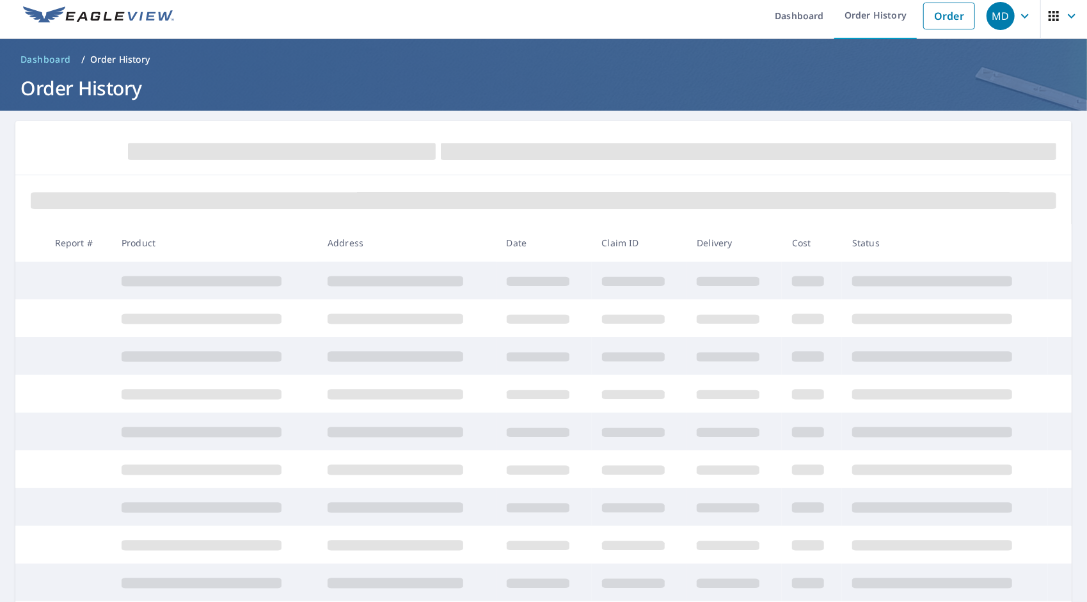 This screenshot has width=1087, height=602. I want to click on th: Address, so click(407, 242).